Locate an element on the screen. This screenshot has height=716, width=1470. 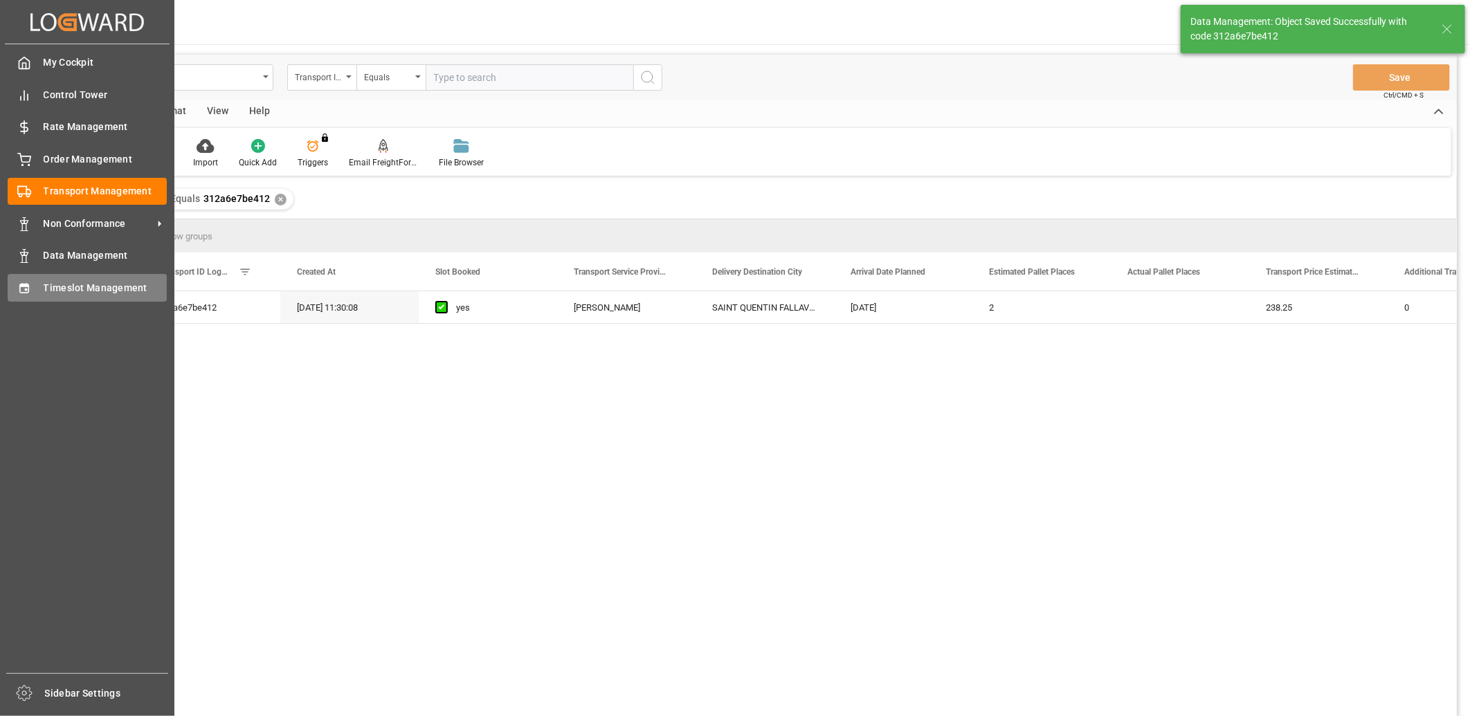
div: 2 is located at coordinates (1042, 307).